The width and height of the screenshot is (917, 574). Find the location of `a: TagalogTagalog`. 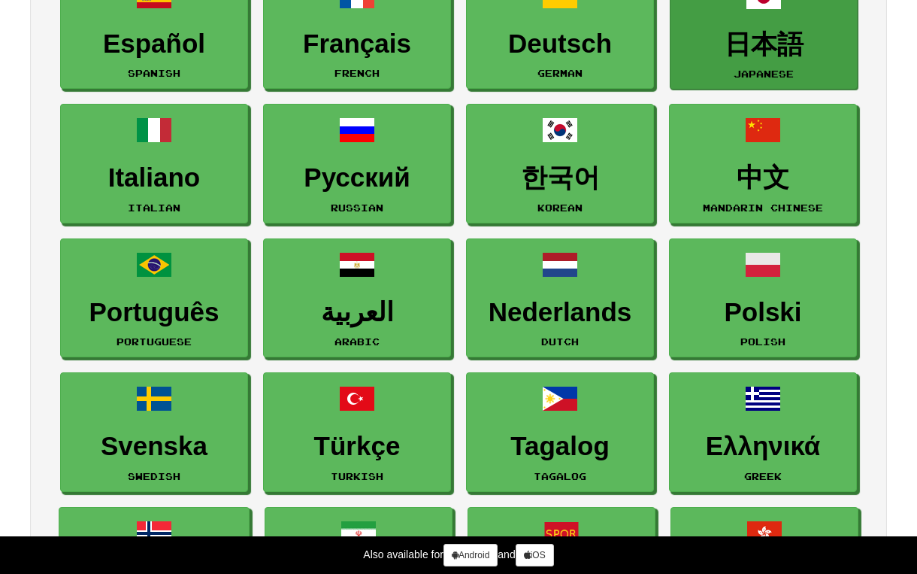

a: TagalogTagalog is located at coordinates (560, 431).